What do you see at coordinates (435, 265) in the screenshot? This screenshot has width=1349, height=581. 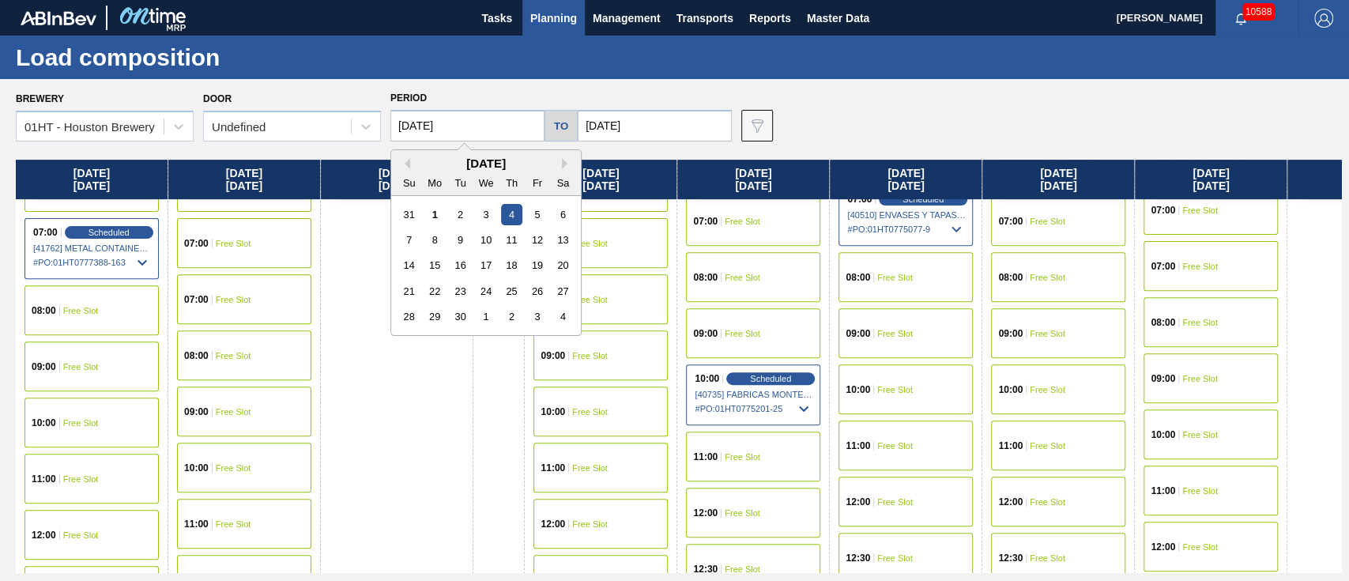 I see `div: Choose Monday, September 15th, 2025` at bounding box center [435, 265].